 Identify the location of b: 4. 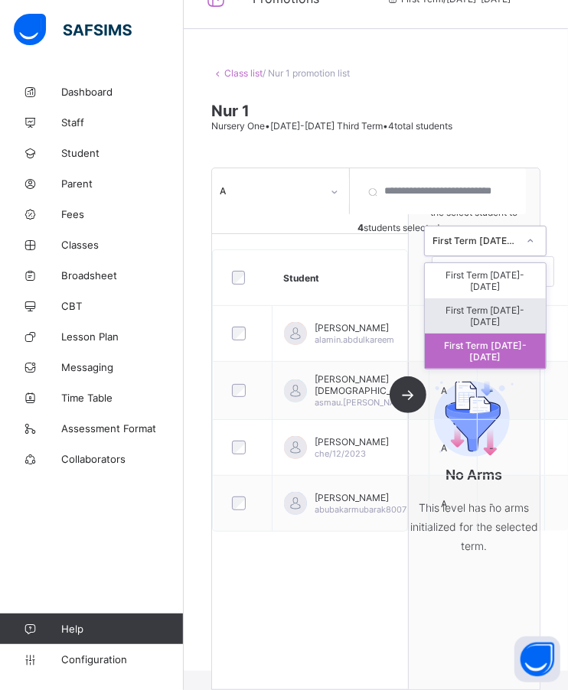
(361, 227).